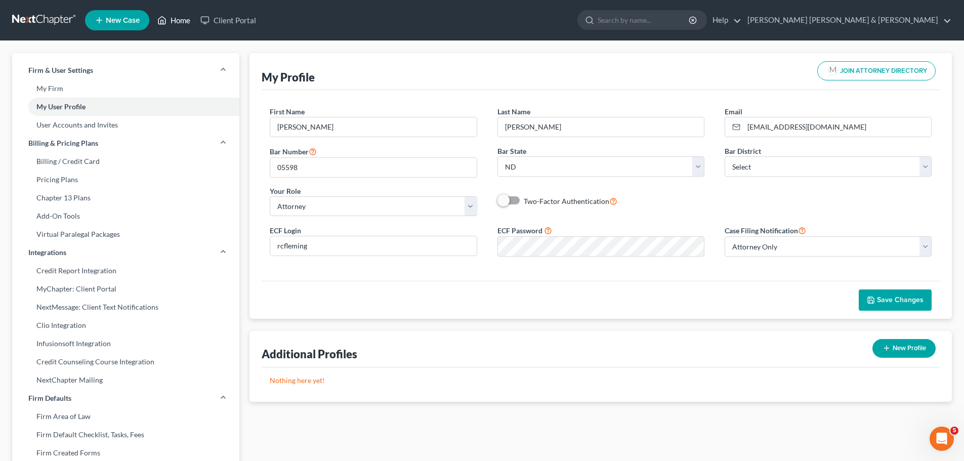 The width and height of the screenshot is (964, 461). Describe the element at coordinates (309, 354) in the screenshot. I see `div: Additional Profiles` at that location.